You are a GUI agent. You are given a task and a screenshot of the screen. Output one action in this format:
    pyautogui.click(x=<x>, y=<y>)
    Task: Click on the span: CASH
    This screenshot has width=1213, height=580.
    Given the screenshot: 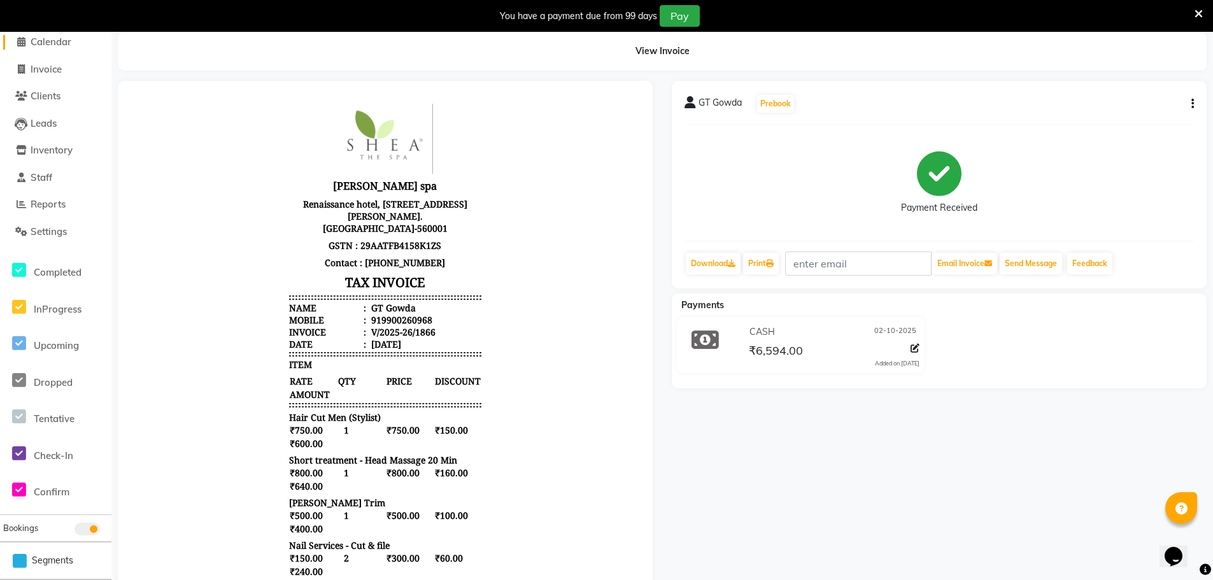 What is the action you would take?
    pyautogui.click(x=762, y=332)
    